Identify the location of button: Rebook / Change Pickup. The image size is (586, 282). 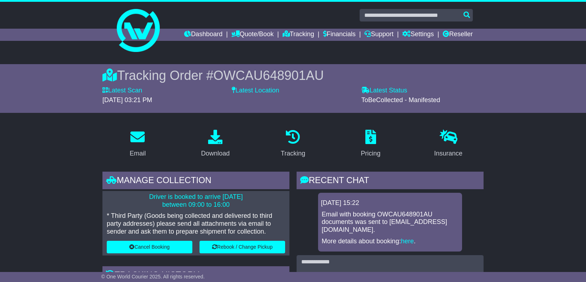
(242, 247).